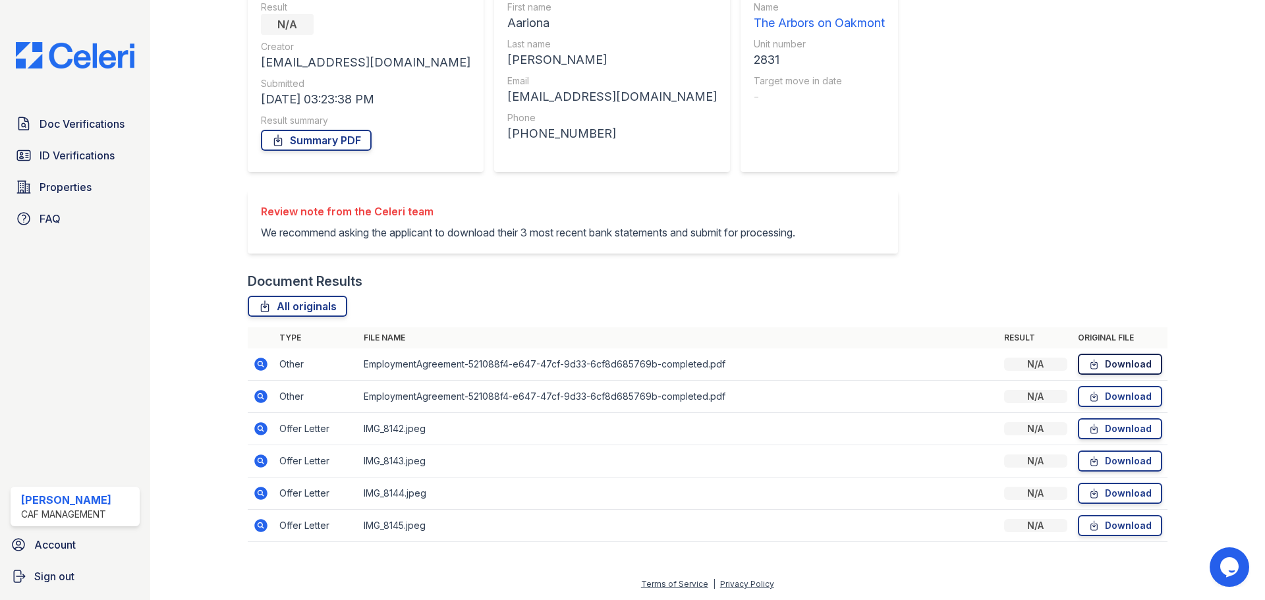 The image size is (1265, 600). Describe the element at coordinates (316, 338) in the screenshot. I see `th: Type` at that location.